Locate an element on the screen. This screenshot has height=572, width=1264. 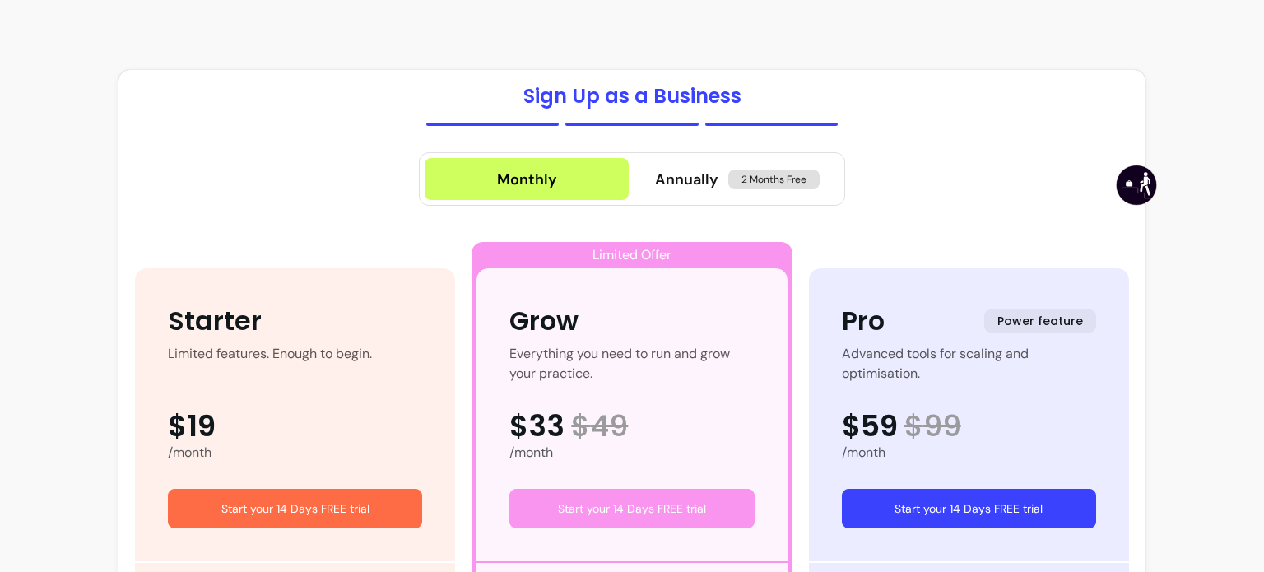
span: $ 49 is located at coordinates (599, 426).